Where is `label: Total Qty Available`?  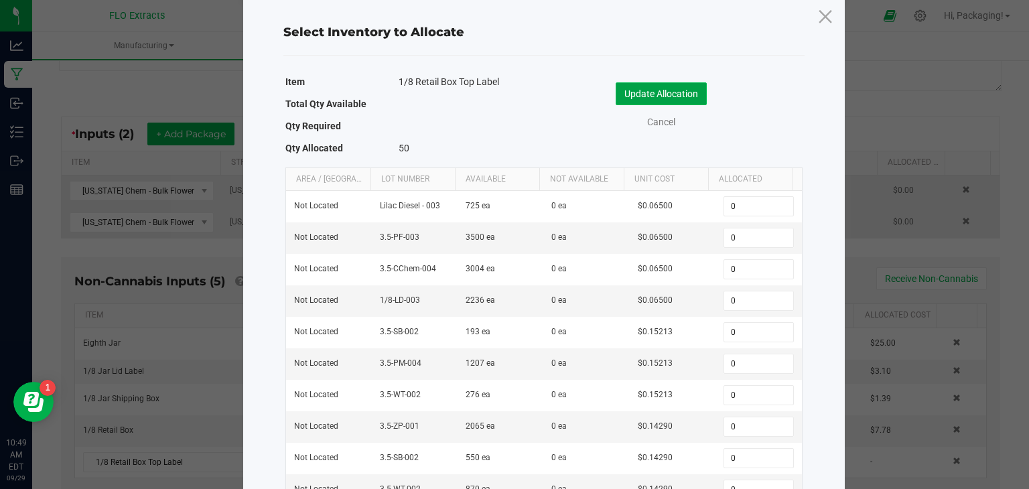 label: Total Qty Available is located at coordinates (325, 104).